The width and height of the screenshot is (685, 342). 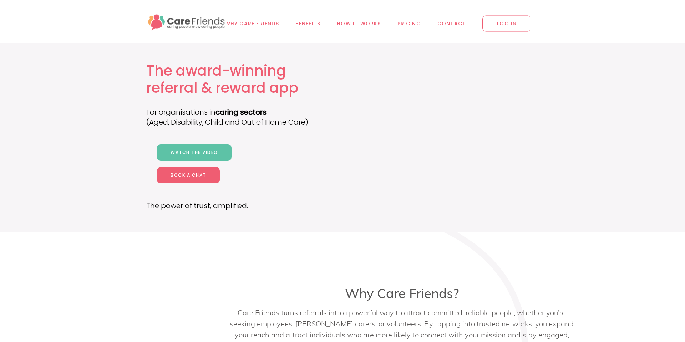 What do you see at coordinates (402, 293) in the screenshot?
I see `h3: Why Care Friends?` at bounding box center [402, 293].